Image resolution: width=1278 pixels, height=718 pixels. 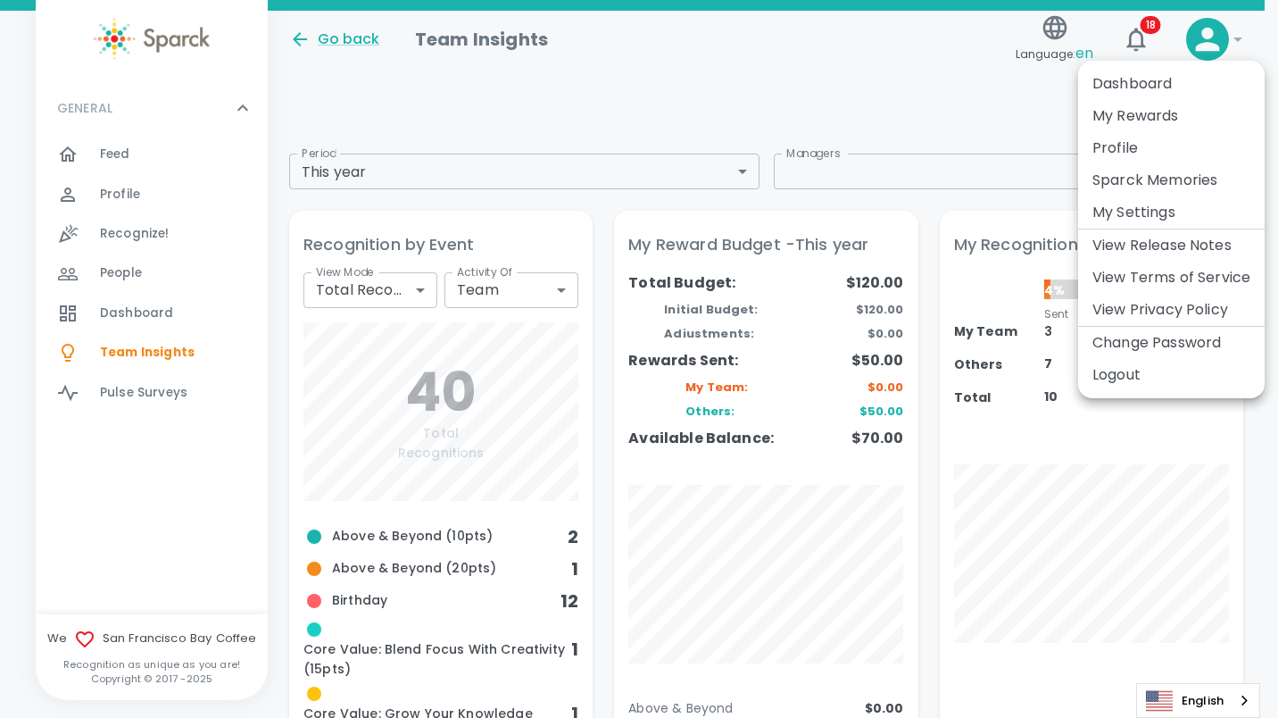 I want to click on a: English, so click(x=1198, y=700).